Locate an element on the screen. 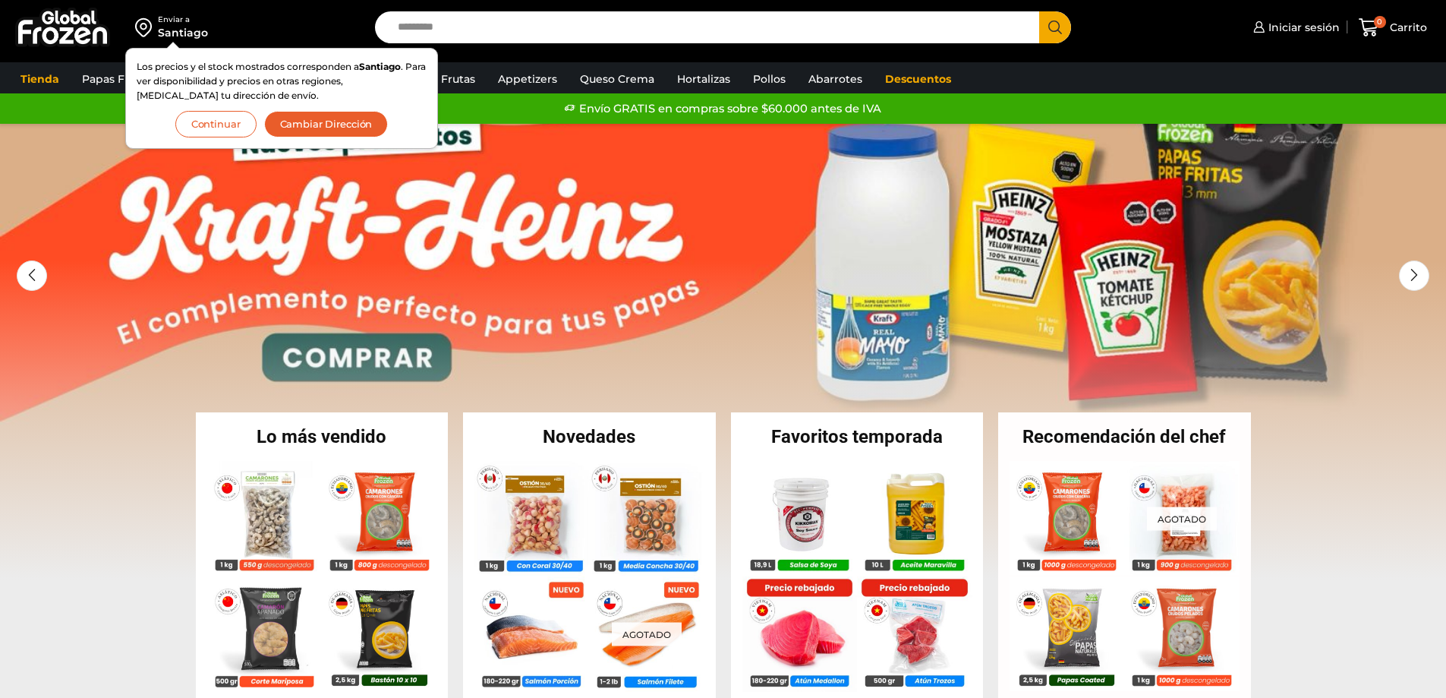 The height and width of the screenshot is (698, 1446). a: Descuentos is located at coordinates (918, 79).